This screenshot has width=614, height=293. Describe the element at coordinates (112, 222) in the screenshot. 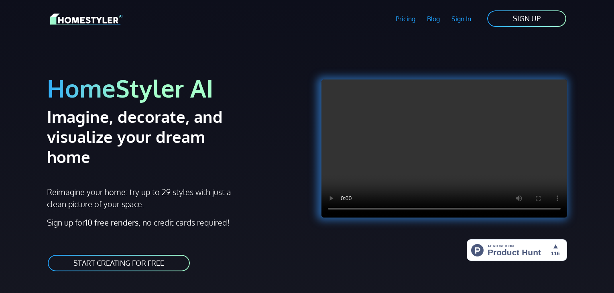

I see `strong: 10 free renders` at that location.